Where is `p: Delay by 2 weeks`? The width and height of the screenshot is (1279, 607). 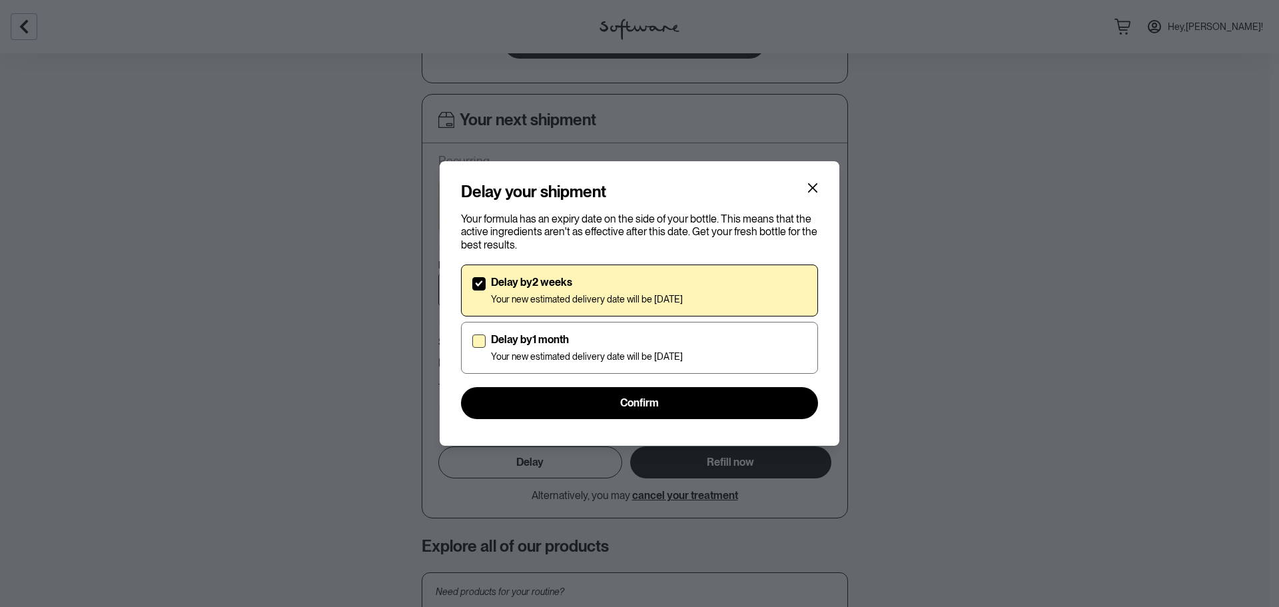 p: Delay by 2 weeks is located at coordinates (587, 282).